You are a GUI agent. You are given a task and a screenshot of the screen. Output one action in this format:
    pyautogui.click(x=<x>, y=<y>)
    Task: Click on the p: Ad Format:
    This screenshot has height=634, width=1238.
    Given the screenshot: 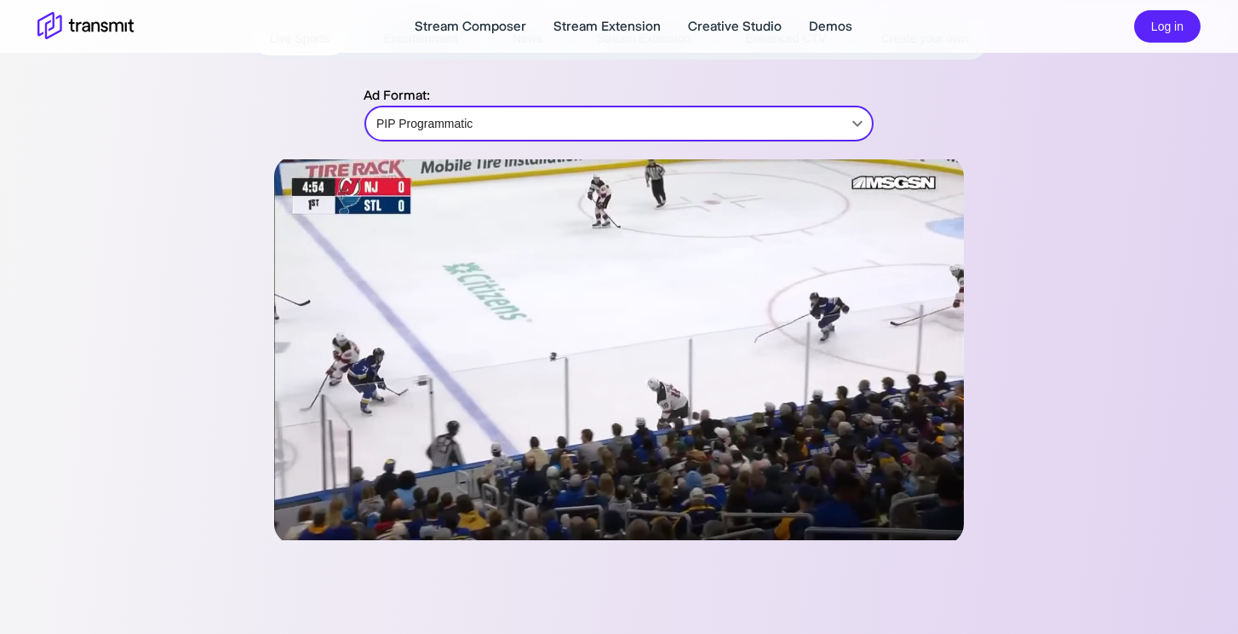 What is the action you would take?
    pyautogui.click(x=619, y=95)
    